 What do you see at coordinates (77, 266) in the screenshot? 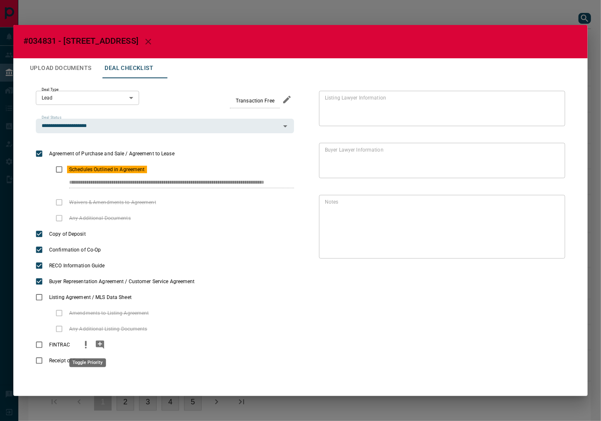
I see `span: RECO Information Guide` at bounding box center [77, 266].